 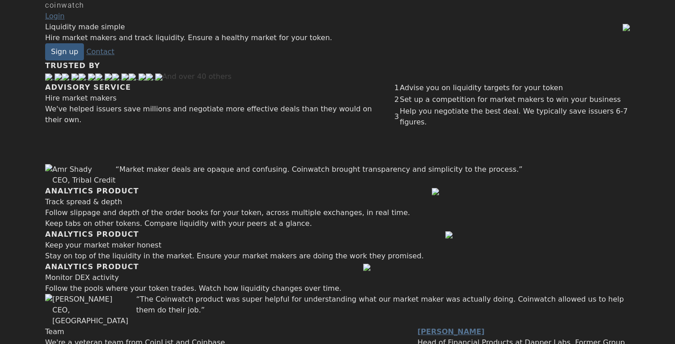 I want to click on img: harry_halpin_headshot-6ba8aea178efc5a24263dc9e291ef86450791e1d5e182c90d06f2d8d615093f7.jpg, so click(x=49, y=310).